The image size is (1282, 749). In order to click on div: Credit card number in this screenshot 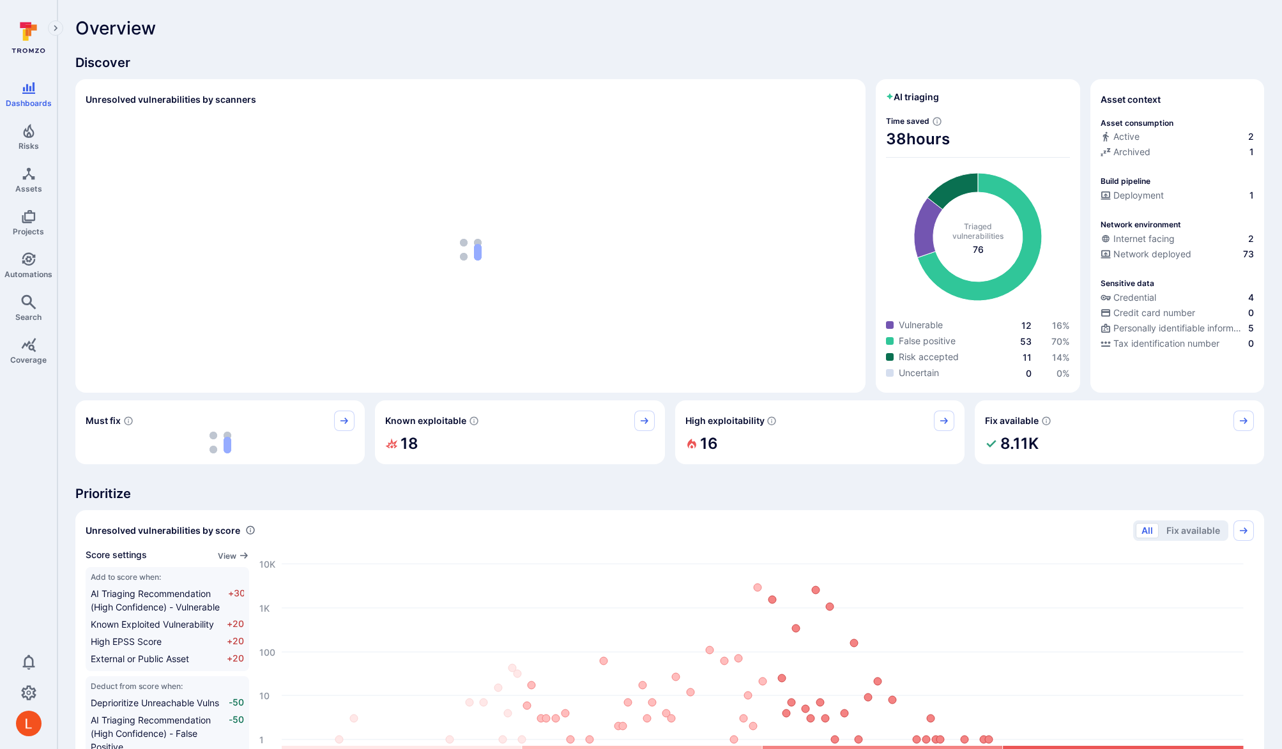, I will do `click(1148, 313)`.